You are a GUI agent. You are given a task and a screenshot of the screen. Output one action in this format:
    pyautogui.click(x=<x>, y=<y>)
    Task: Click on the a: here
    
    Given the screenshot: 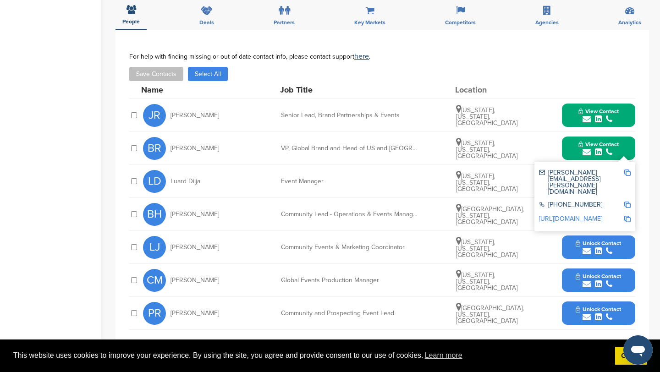 What is the action you would take?
    pyautogui.click(x=362, y=56)
    